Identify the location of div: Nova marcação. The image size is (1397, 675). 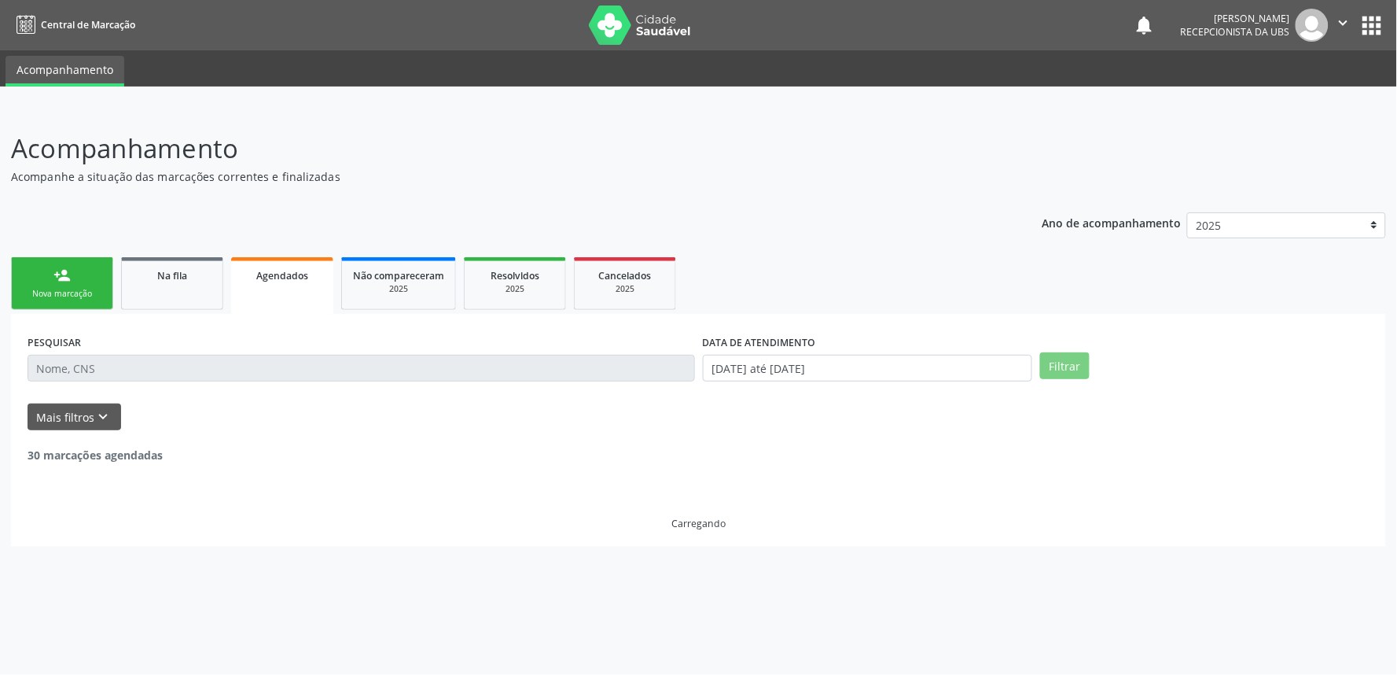
(62, 293).